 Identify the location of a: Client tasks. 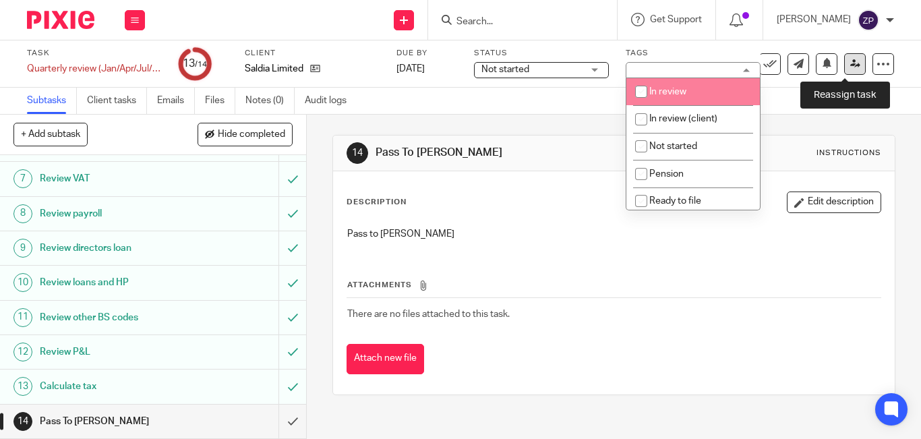
(117, 100).